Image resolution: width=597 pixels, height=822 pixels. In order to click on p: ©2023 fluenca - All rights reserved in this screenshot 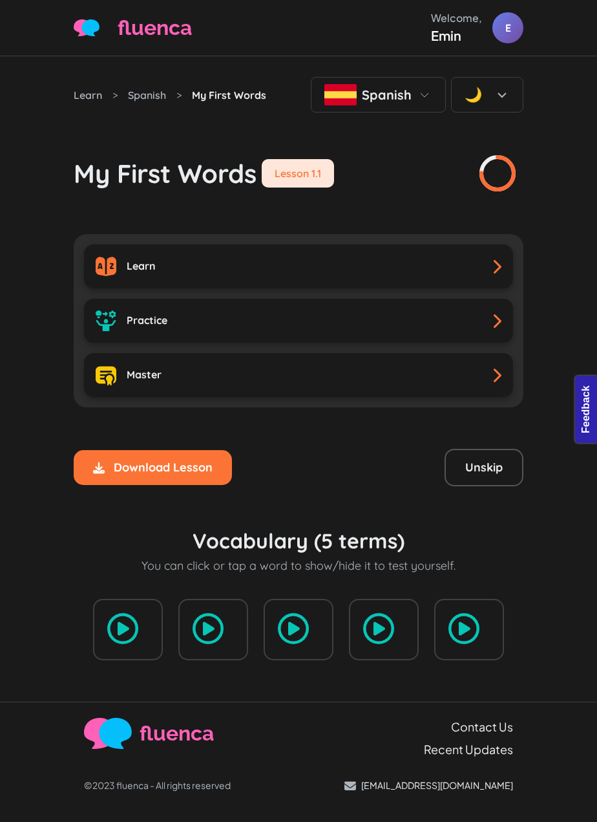, I will do `click(157, 785)`.